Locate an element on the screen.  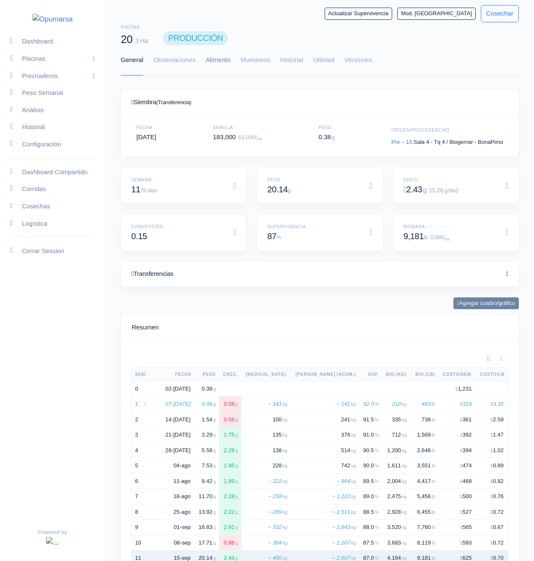
span: 7,760 is located at coordinates (426, 527).